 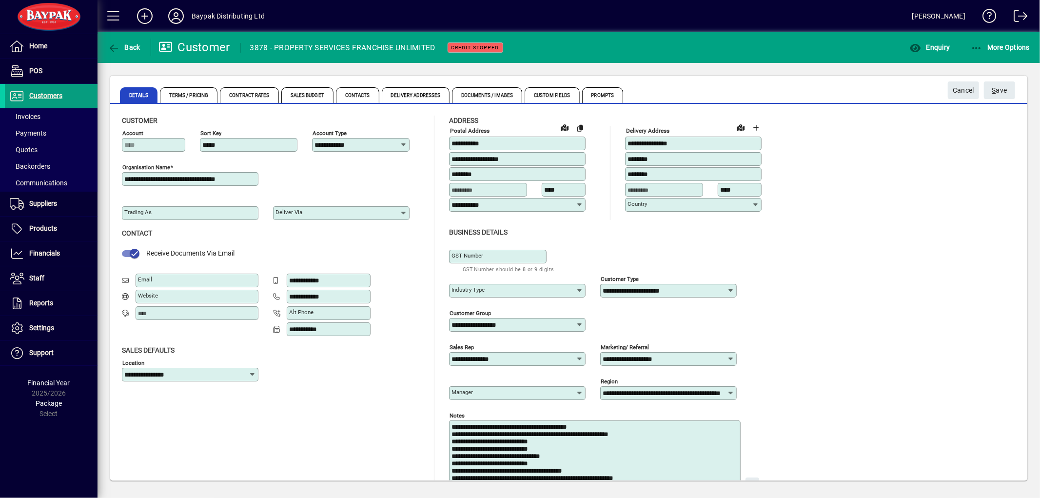 What do you see at coordinates (145, 16) in the screenshot?
I see `button: Add` at bounding box center [145, 16].